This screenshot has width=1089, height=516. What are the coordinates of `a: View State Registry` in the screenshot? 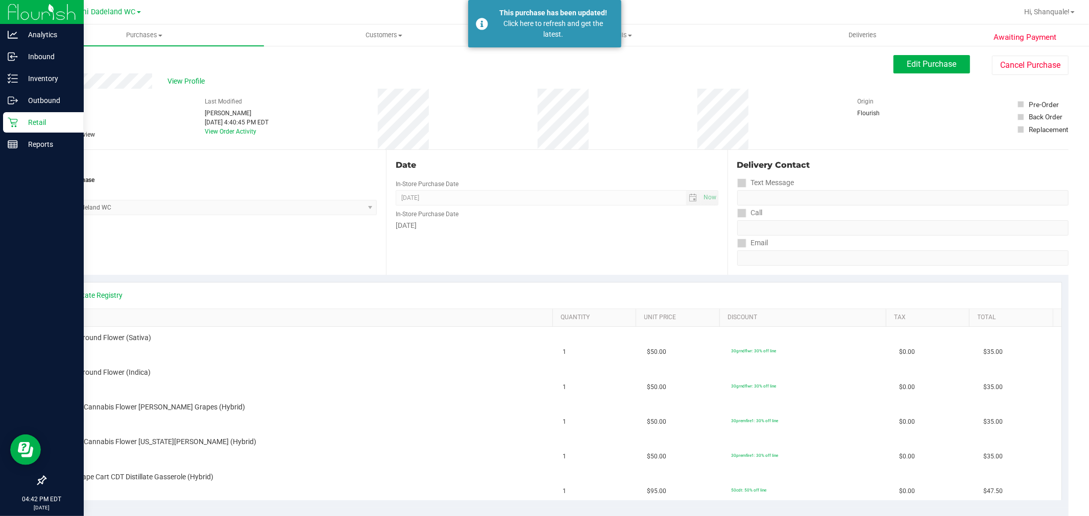 It's located at (92, 296).